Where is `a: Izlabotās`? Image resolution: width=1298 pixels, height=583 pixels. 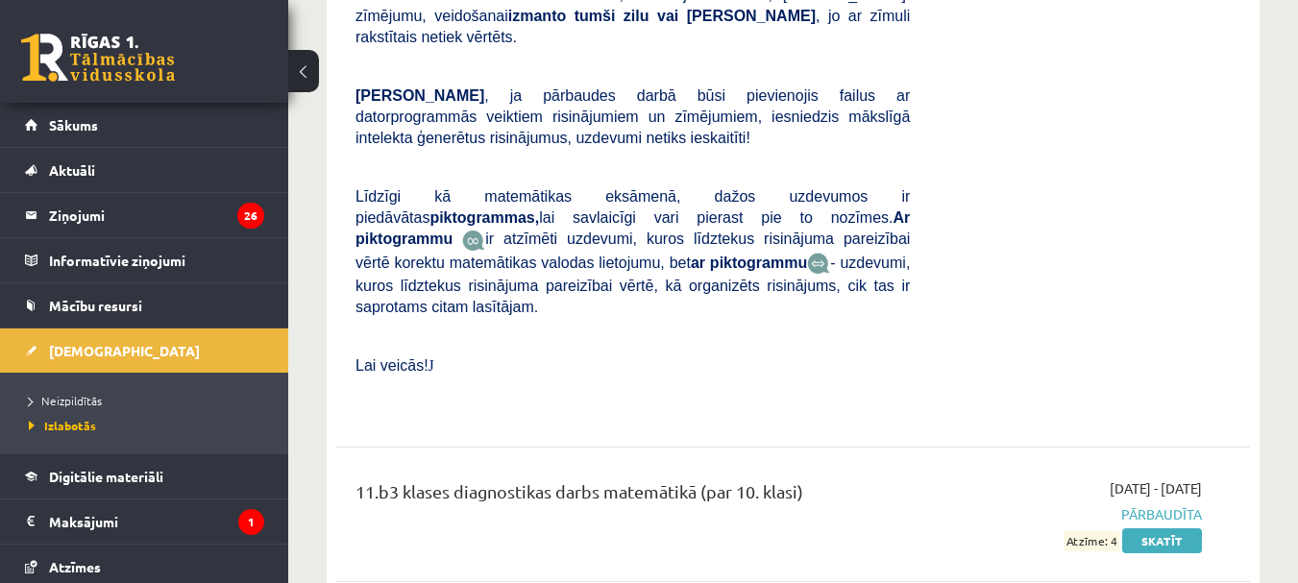 a: Izlabotās is located at coordinates (149, 426).